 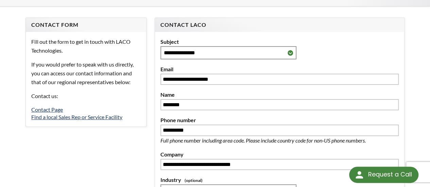 What do you see at coordinates (279, 180) in the screenshot?
I see `label: Industry` at bounding box center [279, 180].